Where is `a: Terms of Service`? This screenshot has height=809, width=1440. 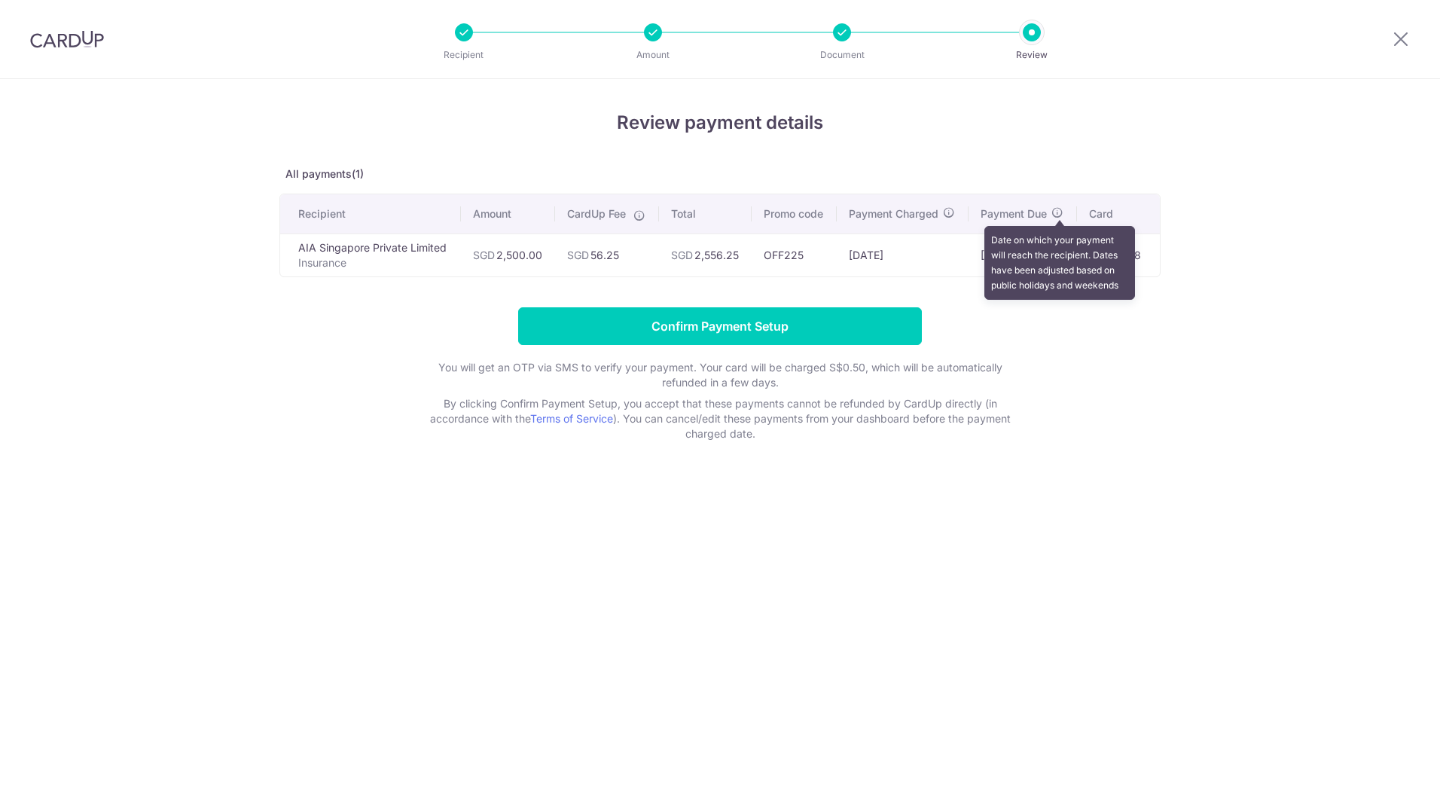
a: Terms of Service is located at coordinates (571, 418).